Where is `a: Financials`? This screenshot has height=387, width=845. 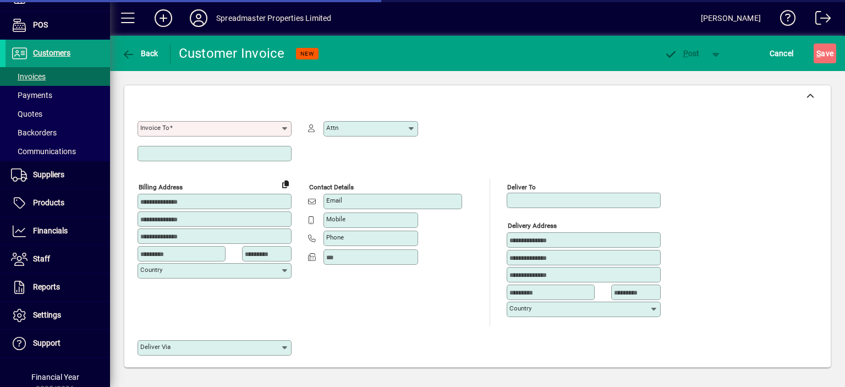 a: Financials is located at coordinates (58, 231).